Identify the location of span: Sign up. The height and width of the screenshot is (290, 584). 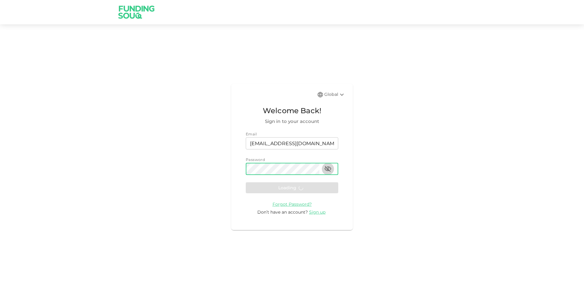
(317, 212).